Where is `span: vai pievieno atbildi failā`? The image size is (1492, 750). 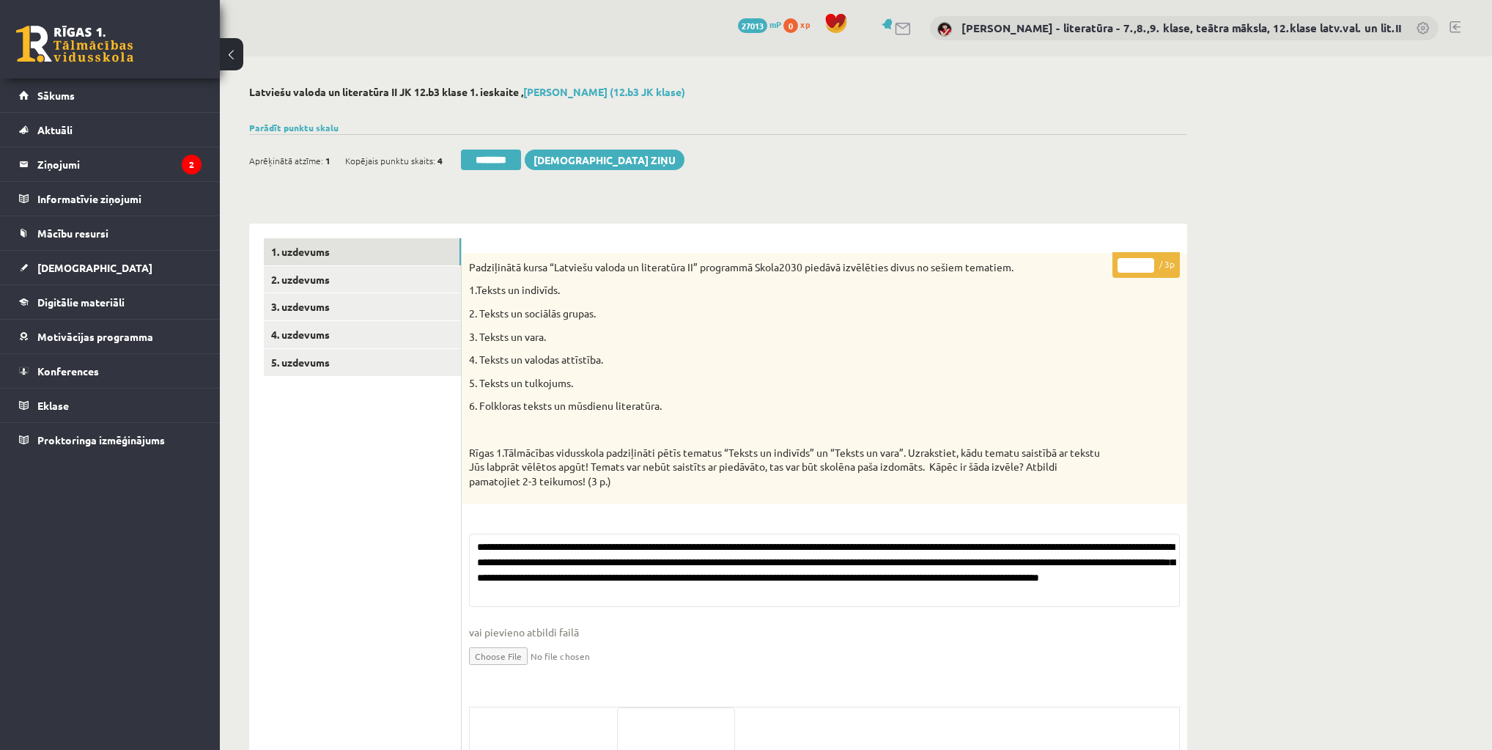
span: vai pievieno atbildi failā is located at coordinates (825, 632).